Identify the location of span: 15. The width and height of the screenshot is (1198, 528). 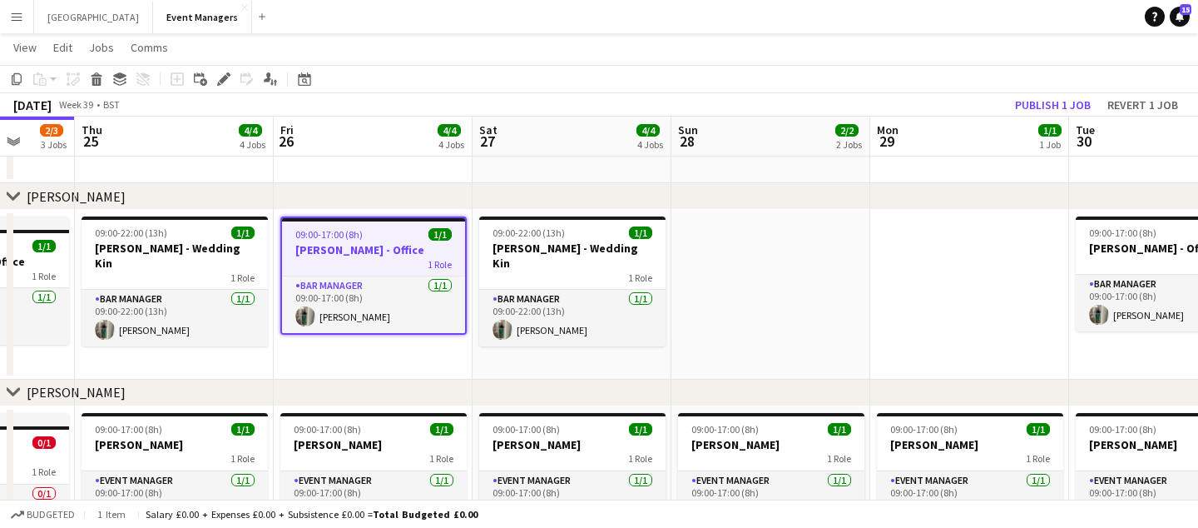
(1186, 9).